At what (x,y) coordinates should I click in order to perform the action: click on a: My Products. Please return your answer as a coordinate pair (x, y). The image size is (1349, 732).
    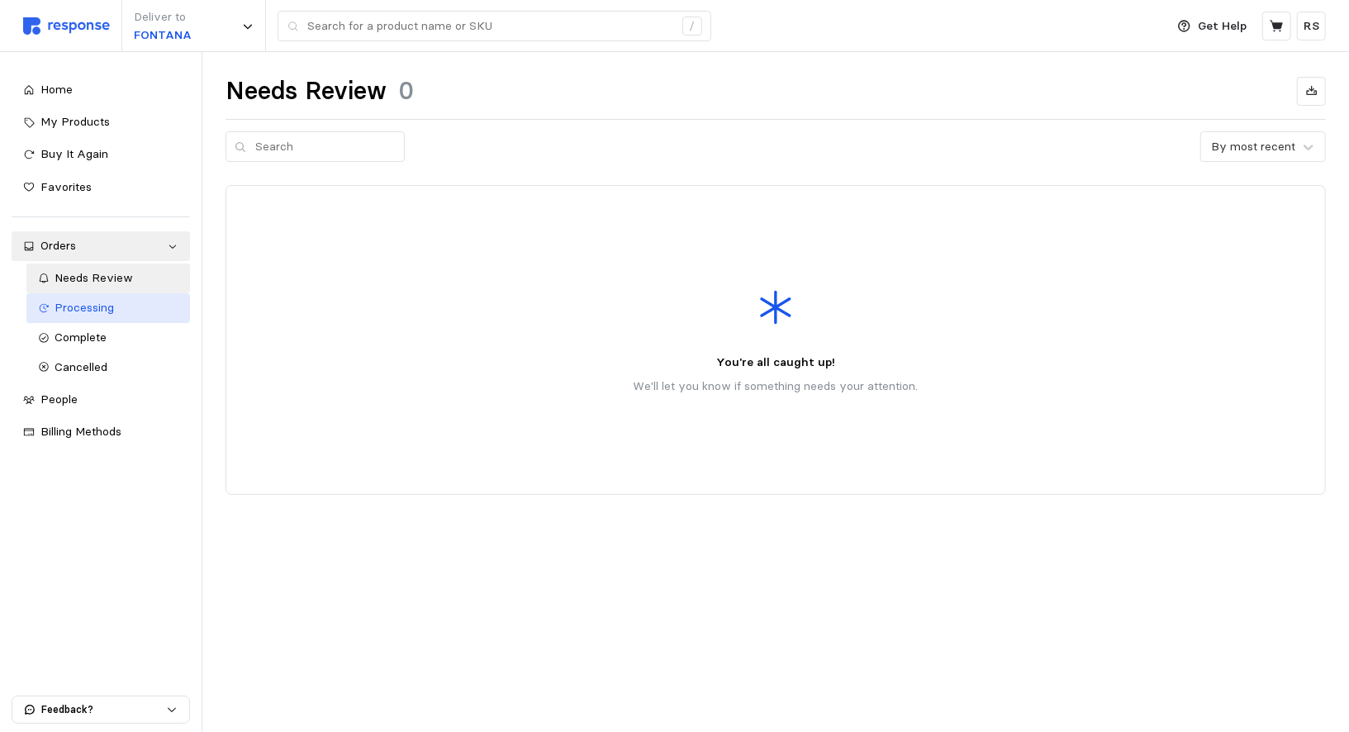
    Looking at the image, I should click on (101, 122).